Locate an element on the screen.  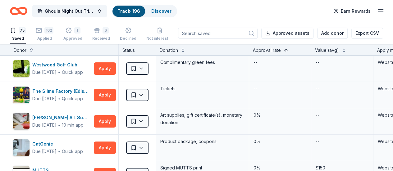
div: 6 is located at coordinates (106, 30).